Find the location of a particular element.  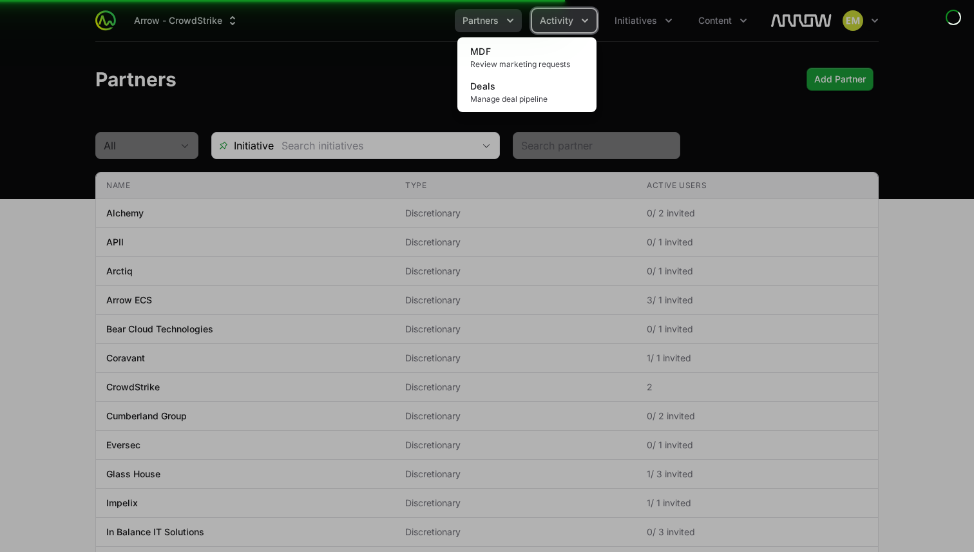

div: Activity menu is located at coordinates (564, 21).